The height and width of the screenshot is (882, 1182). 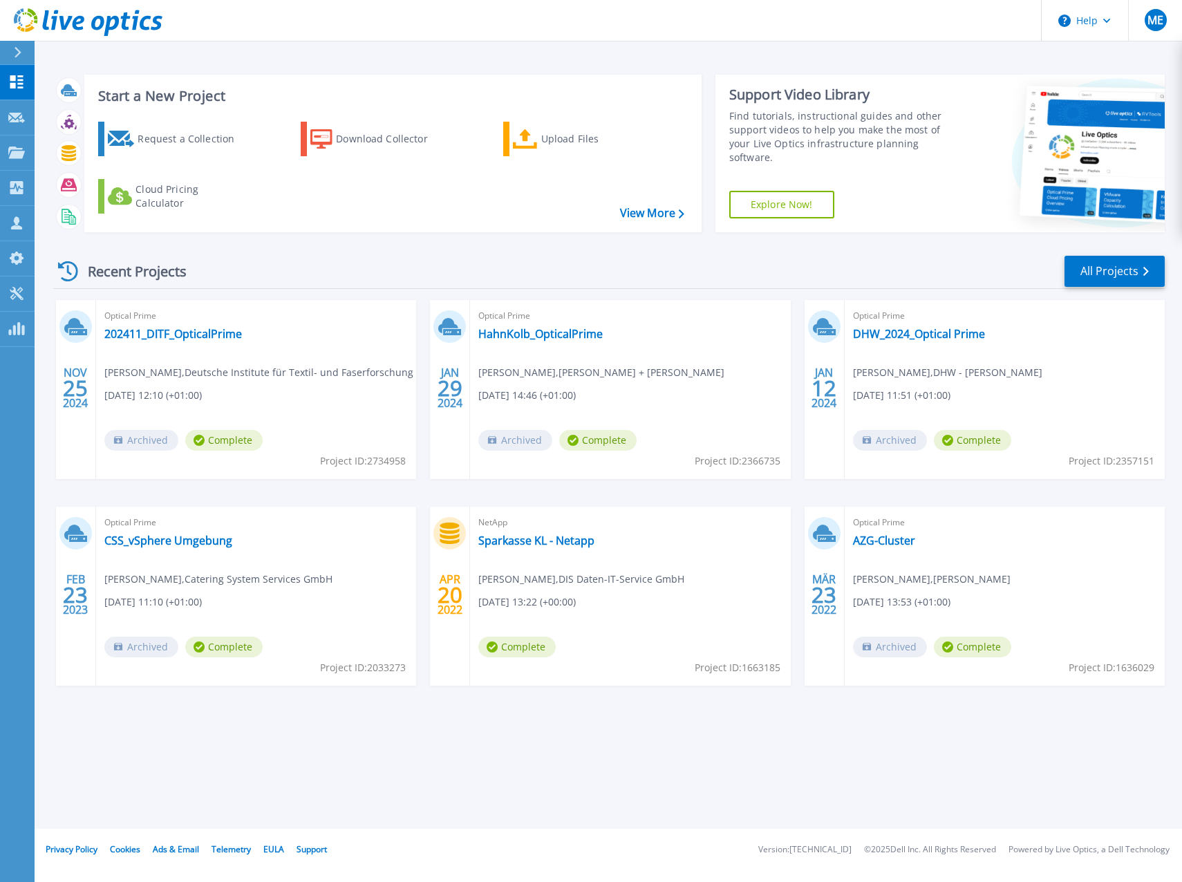 I want to click on a: Telemetry, so click(x=231, y=848).